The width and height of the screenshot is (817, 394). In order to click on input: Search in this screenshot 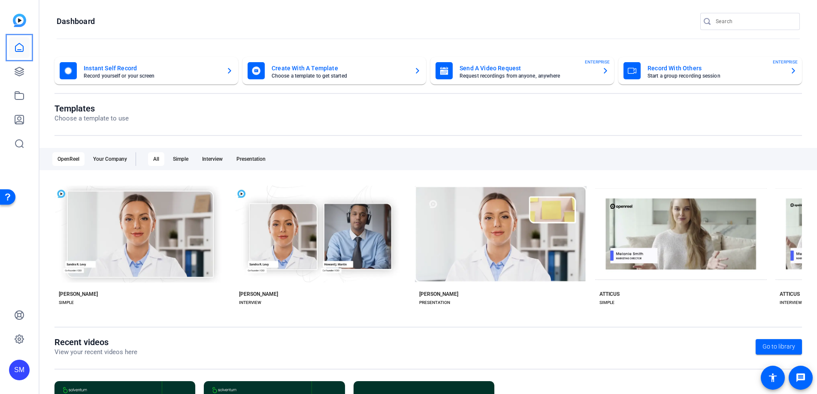, I will do `click(754, 21)`.